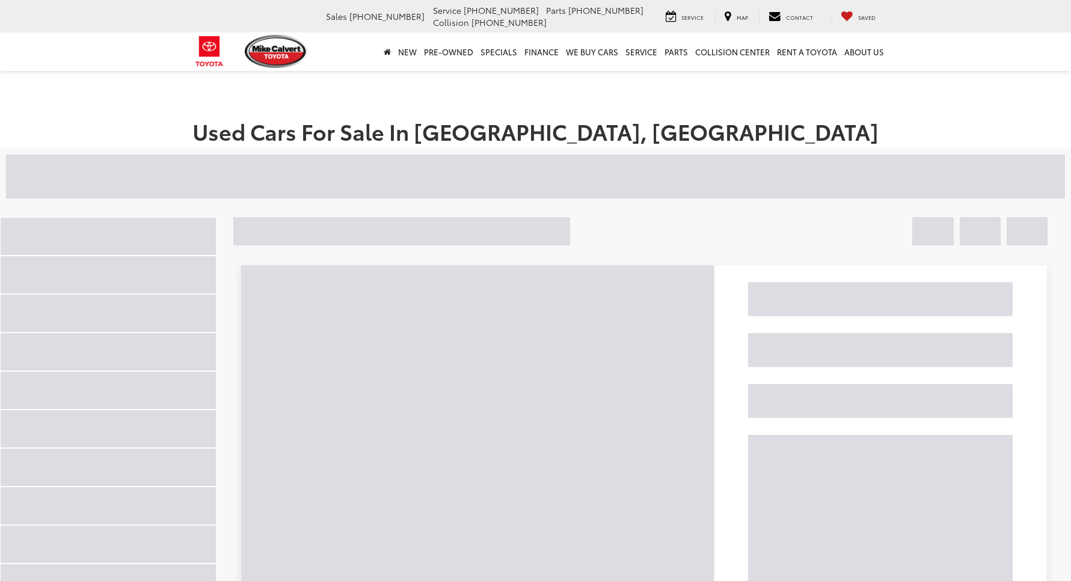 The width and height of the screenshot is (1071, 581). What do you see at coordinates (732, 52) in the screenshot?
I see `a: Collision Center` at bounding box center [732, 52].